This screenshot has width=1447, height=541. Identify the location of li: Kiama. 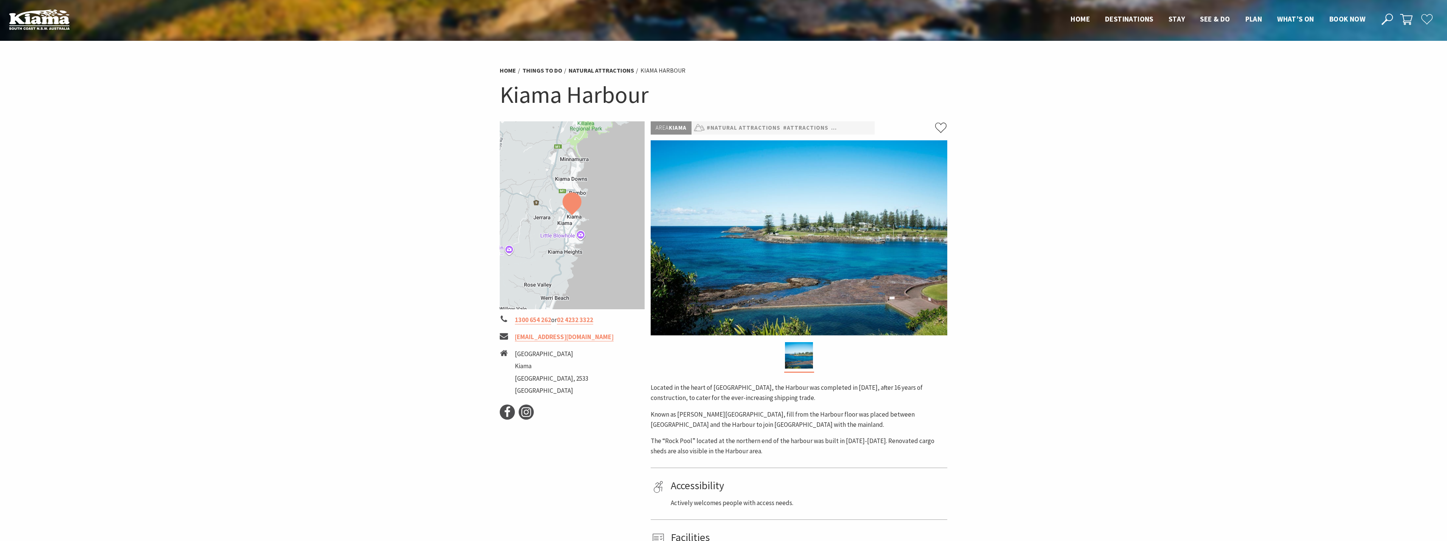
(552, 366).